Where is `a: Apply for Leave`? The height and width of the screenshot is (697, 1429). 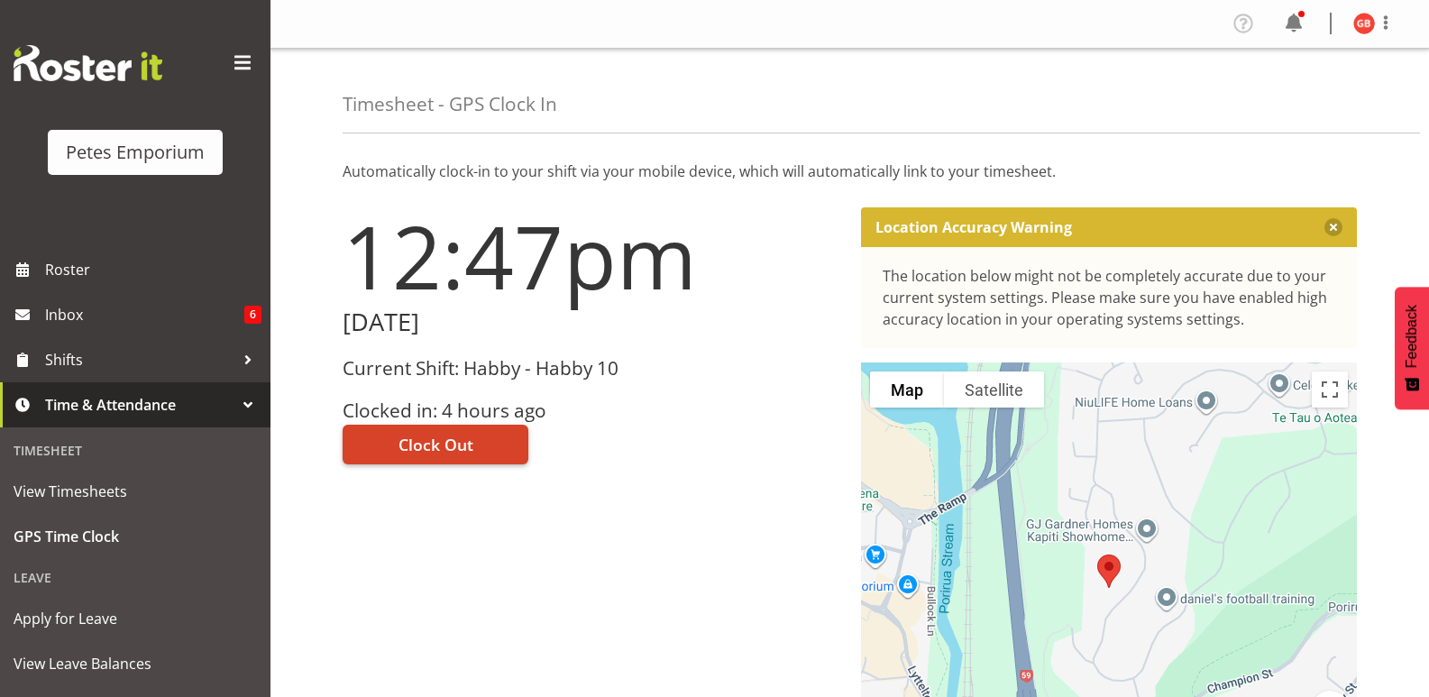
a: Apply for Leave is located at coordinates (135, 618).